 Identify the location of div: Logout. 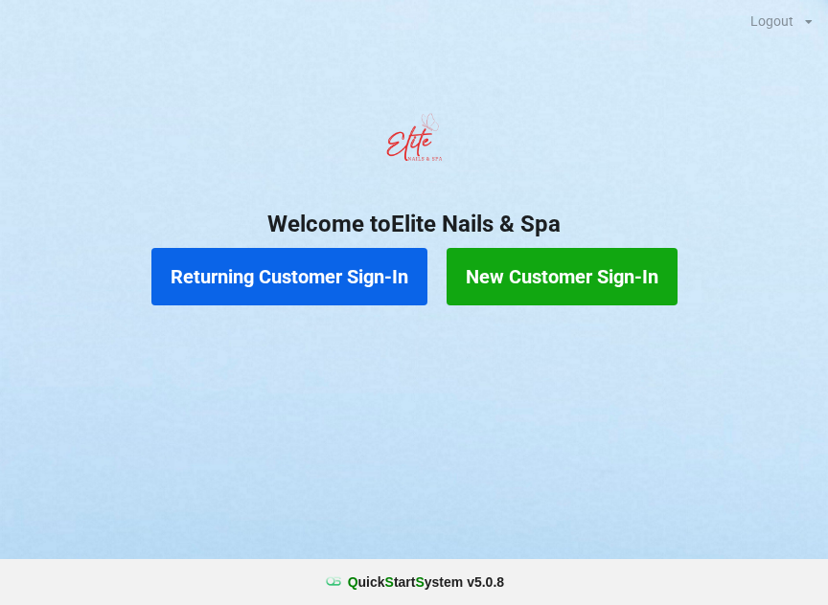
(771, 21).